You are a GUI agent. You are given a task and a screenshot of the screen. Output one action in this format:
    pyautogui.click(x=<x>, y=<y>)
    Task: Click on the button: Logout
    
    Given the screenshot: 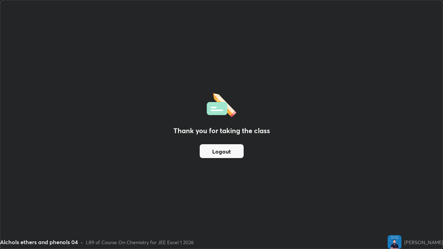 What is the action you would take?
    pyautogui.click(x=222, y=151)
    